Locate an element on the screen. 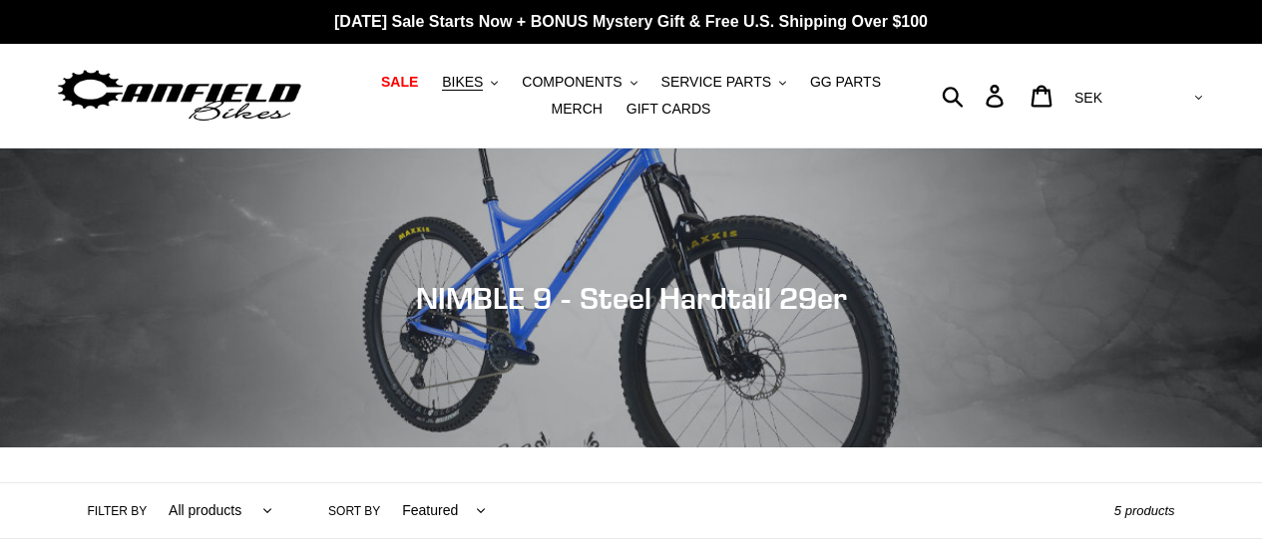 This screenshot has height=549, width=1262. label: Filter by is located at coordinates (118, 512).